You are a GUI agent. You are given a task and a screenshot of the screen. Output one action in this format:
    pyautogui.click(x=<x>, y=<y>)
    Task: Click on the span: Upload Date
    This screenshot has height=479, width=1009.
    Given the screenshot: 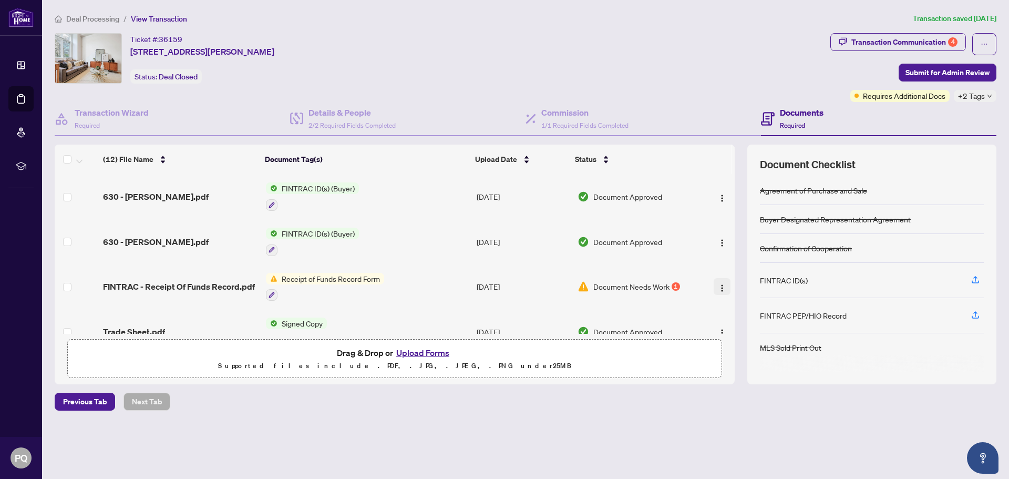 What is the action you would take?
    pyautogui.click(x=496, y=159)
    